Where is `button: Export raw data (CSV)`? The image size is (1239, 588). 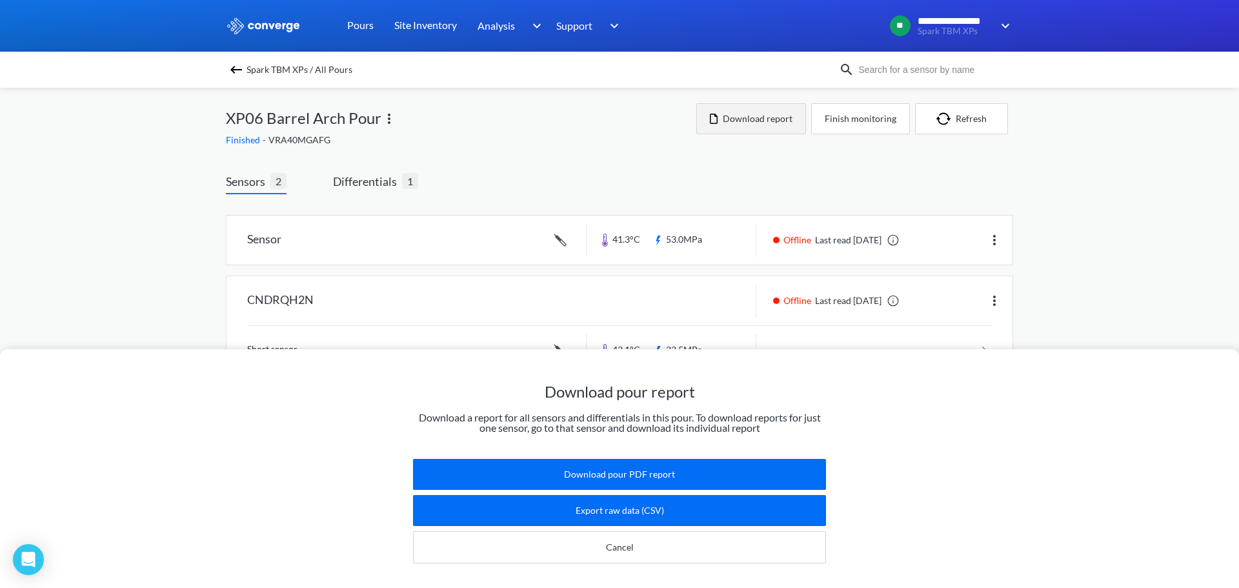
button: Export raw data (CSV) is located at coordinates (619, 510).